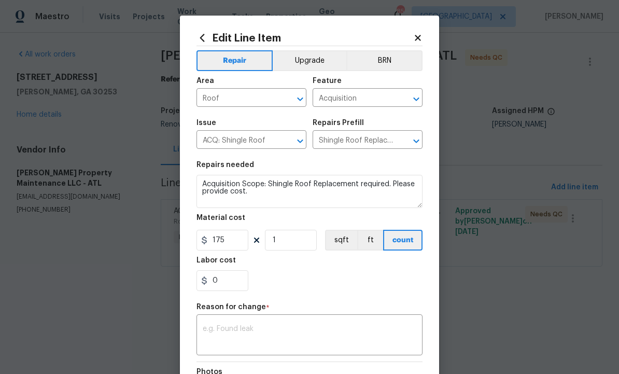 Image resolution: width=619 pixels, height=374 pixels. Describe the element at coordinates (305, 38) in the screenshot. I see `h2: Edit Line Item` at that location.